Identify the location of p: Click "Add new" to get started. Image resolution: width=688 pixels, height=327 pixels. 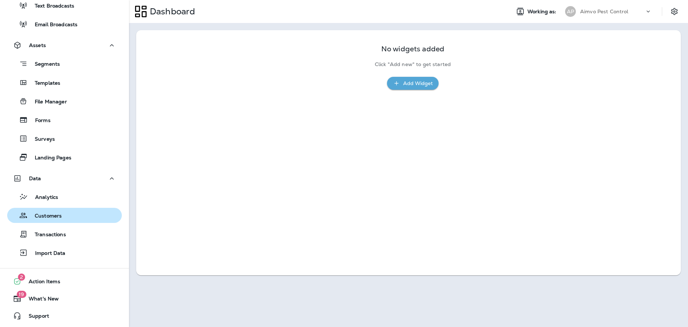
(413, 64).